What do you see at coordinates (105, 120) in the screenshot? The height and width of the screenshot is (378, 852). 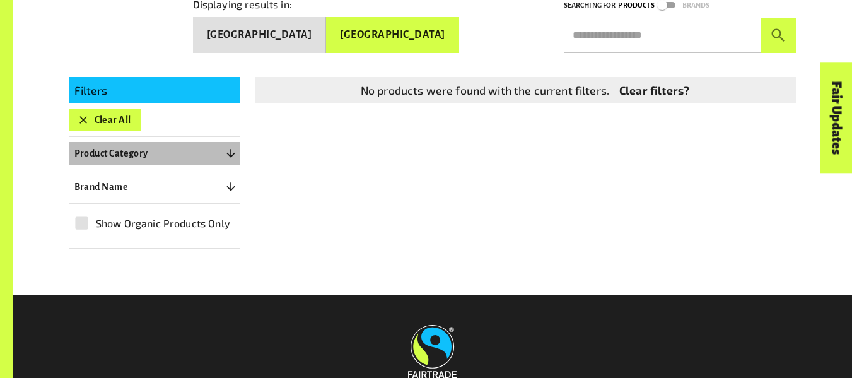 I see `button: Clear All` at bounding box center [105, 120].